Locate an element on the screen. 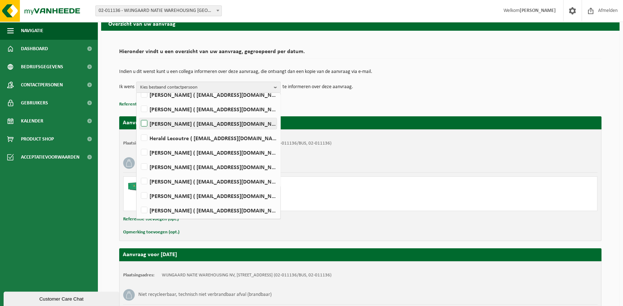 The height and width of the screenshot is (306, 623). span: Dashboard is located at coordinates (34, 49).